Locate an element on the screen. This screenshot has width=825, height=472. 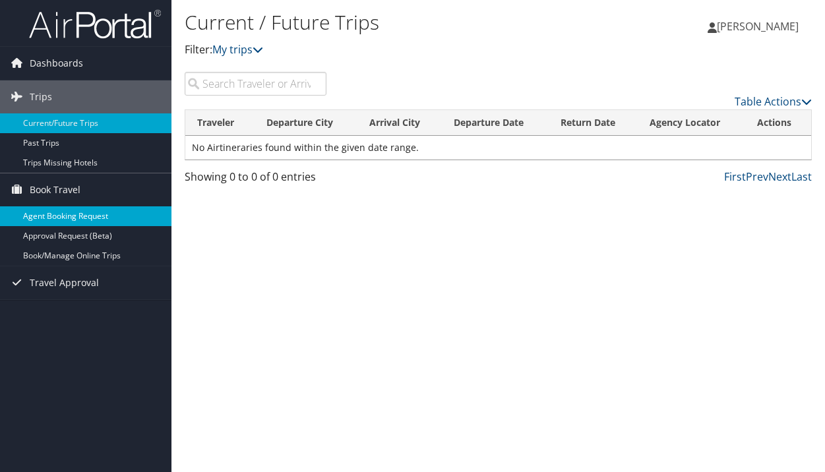
th: Agency Locator: activate to sort column ascending is located at coordinates (691, 123).